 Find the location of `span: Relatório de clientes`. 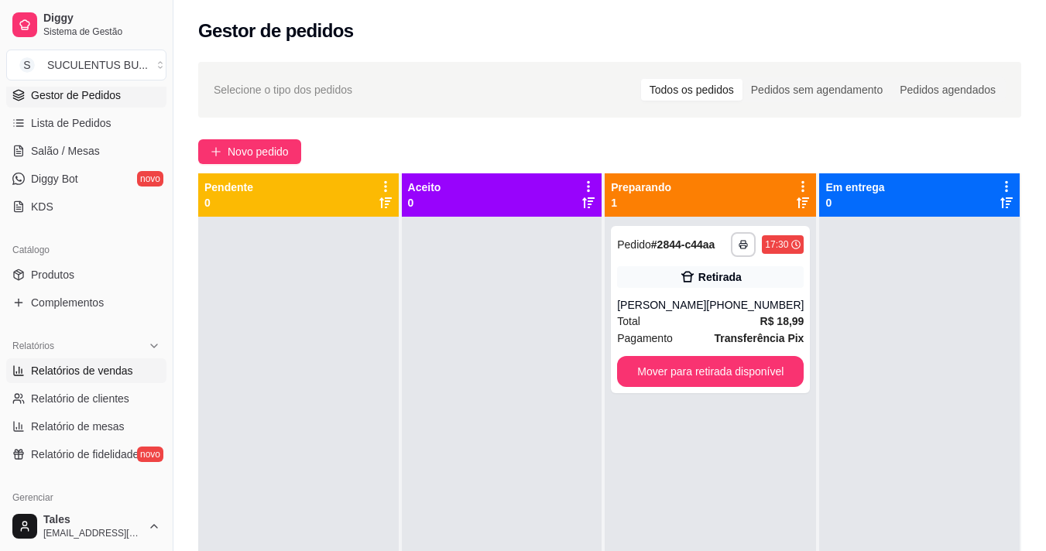

span: Relatório de clientes is located at coordinates (80, 399).